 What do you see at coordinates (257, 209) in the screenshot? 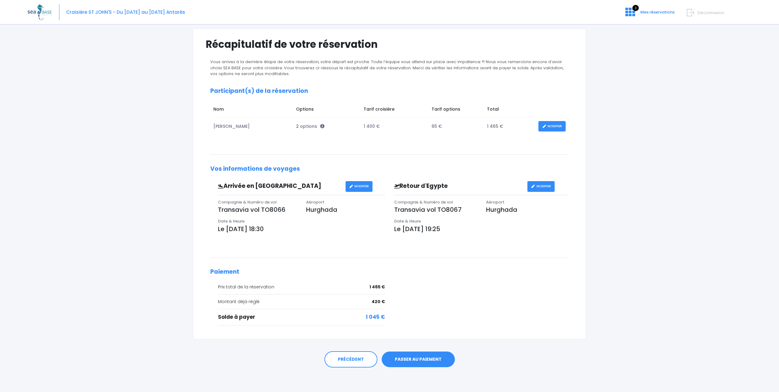
I see `p: Transavia vol TO8066` at bounding box center [257, 209].